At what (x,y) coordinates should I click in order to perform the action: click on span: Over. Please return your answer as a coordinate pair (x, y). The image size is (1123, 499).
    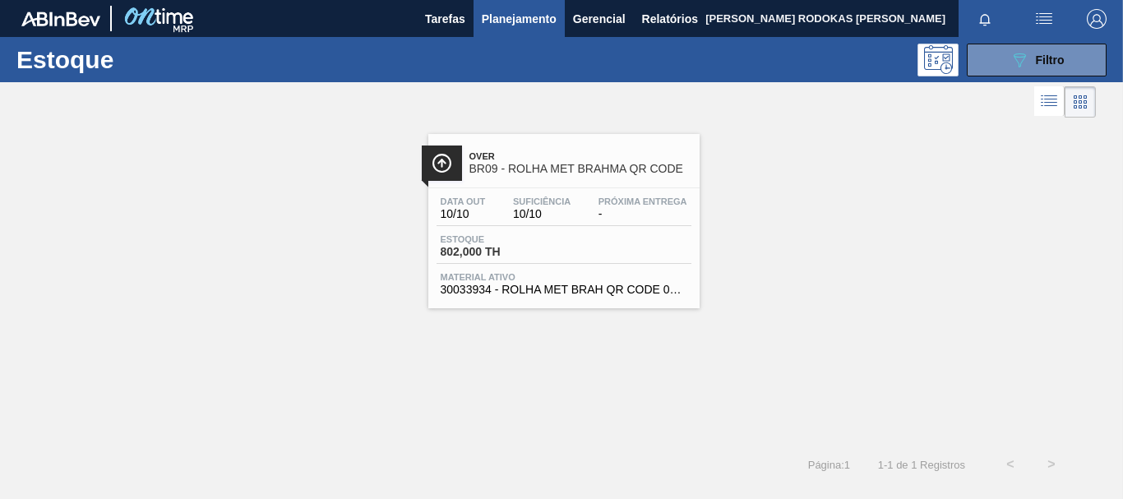
    Looking at the image, I should click on (580, 156).